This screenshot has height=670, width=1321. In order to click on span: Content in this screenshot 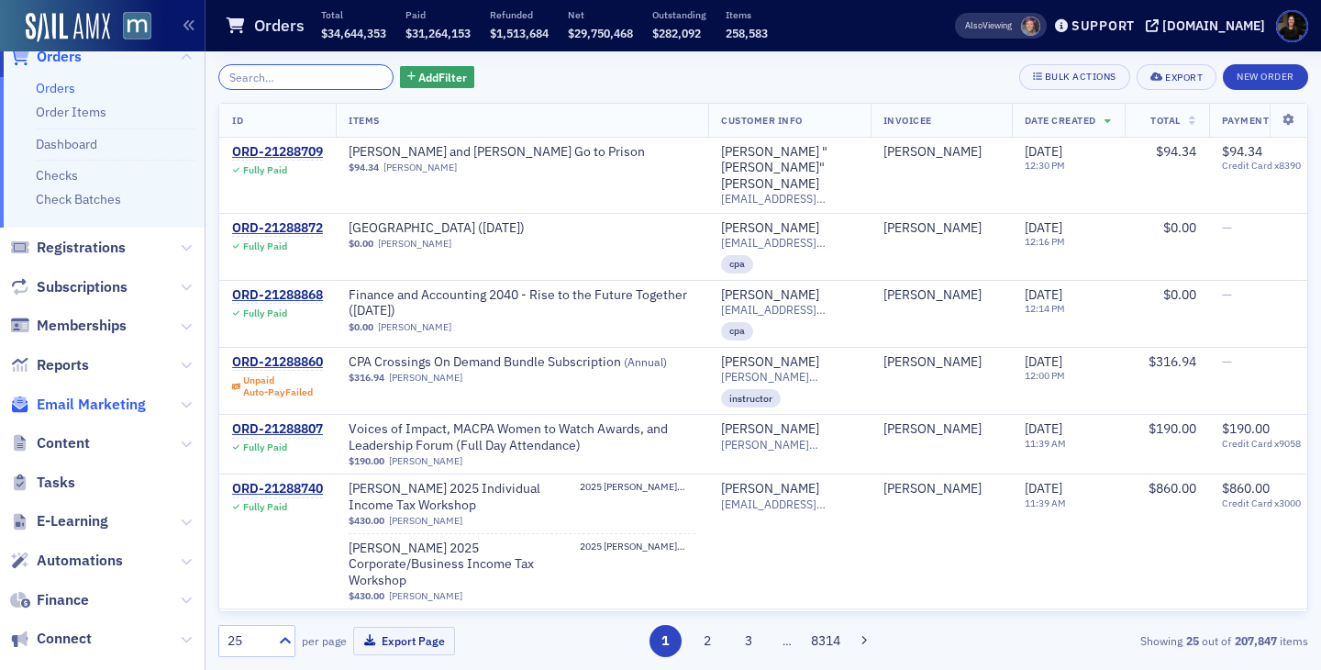, I will do `click(63, 443)`.